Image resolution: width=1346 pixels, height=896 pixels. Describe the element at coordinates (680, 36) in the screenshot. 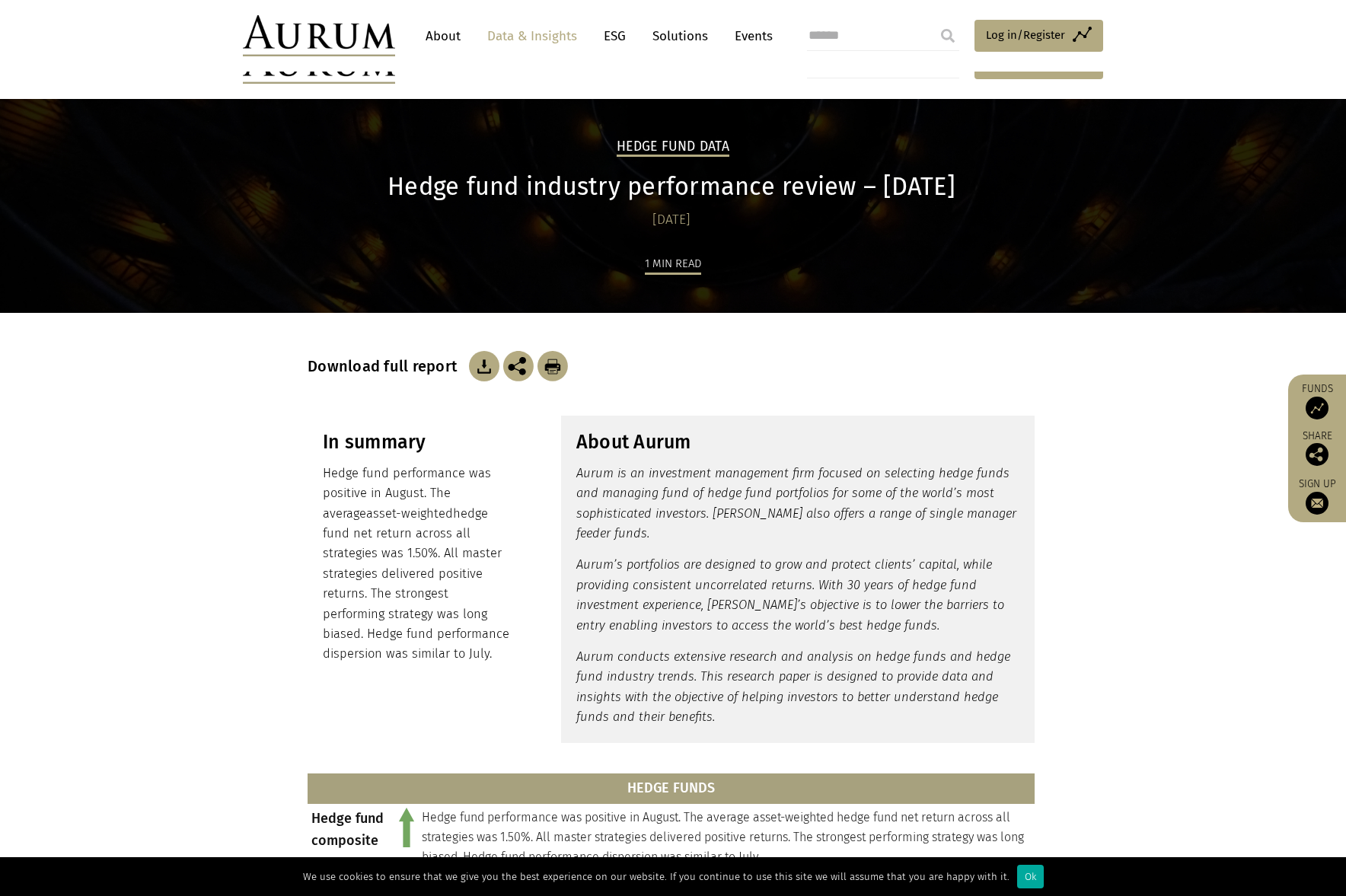

I see `a: Solutions` at that location.